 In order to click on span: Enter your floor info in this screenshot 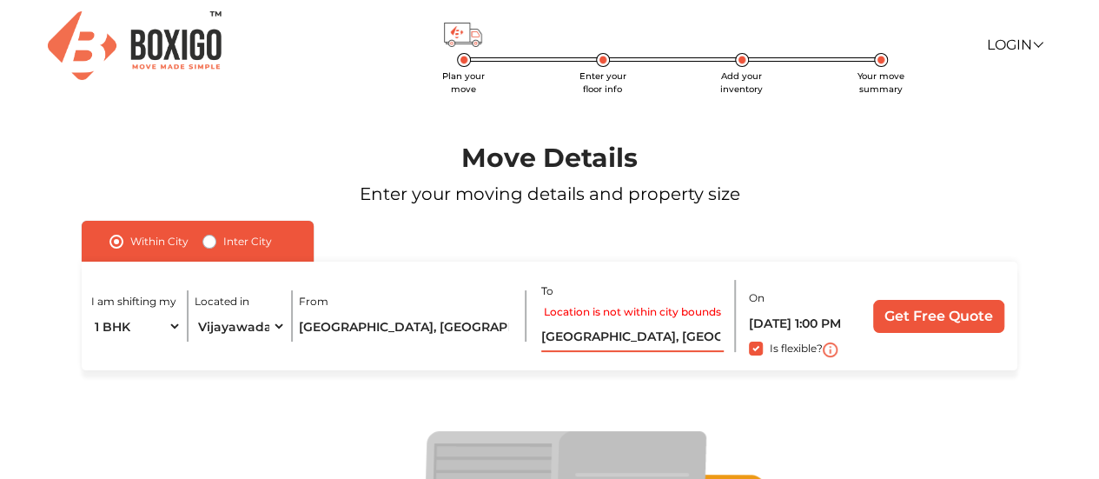, I will do `click(603, 83)`.